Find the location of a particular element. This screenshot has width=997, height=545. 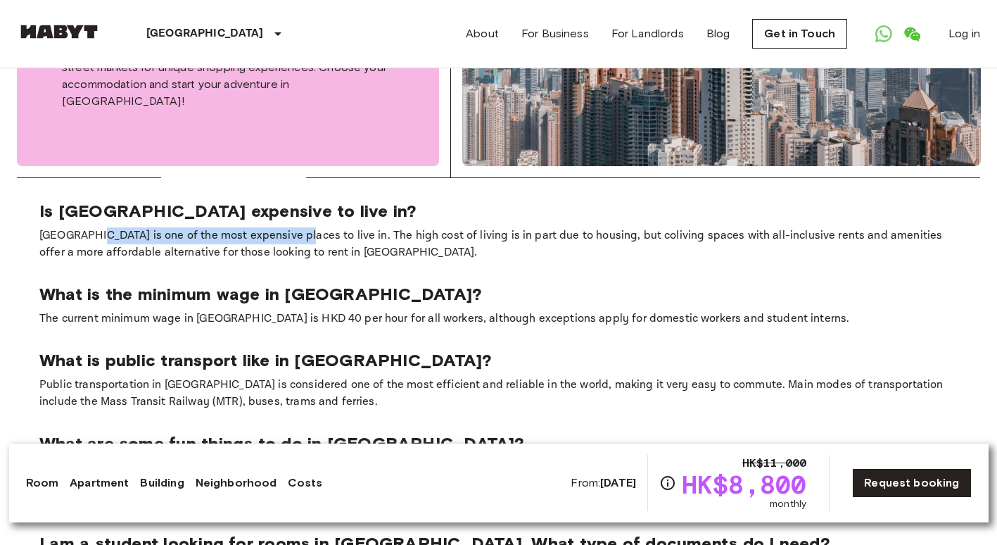

span: monthly is located at coordinates (788, 504).